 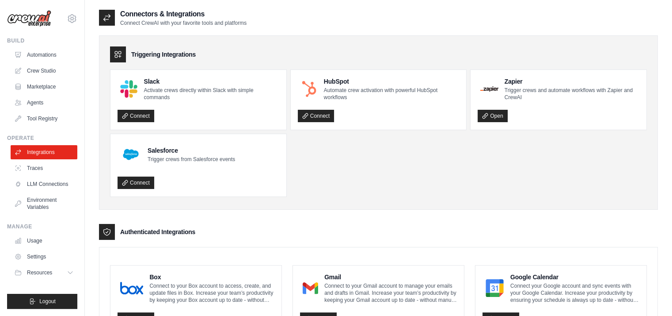 What do you see at coordinates (391, 277) in the screenshot?
I see `h4: Gmail` at bounding box center [391, 277].